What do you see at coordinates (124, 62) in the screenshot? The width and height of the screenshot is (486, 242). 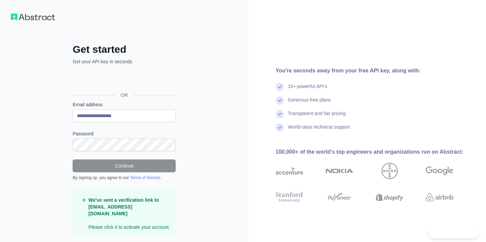 I see `p: Get your API key in seconds` at bounding box center [124, 62].